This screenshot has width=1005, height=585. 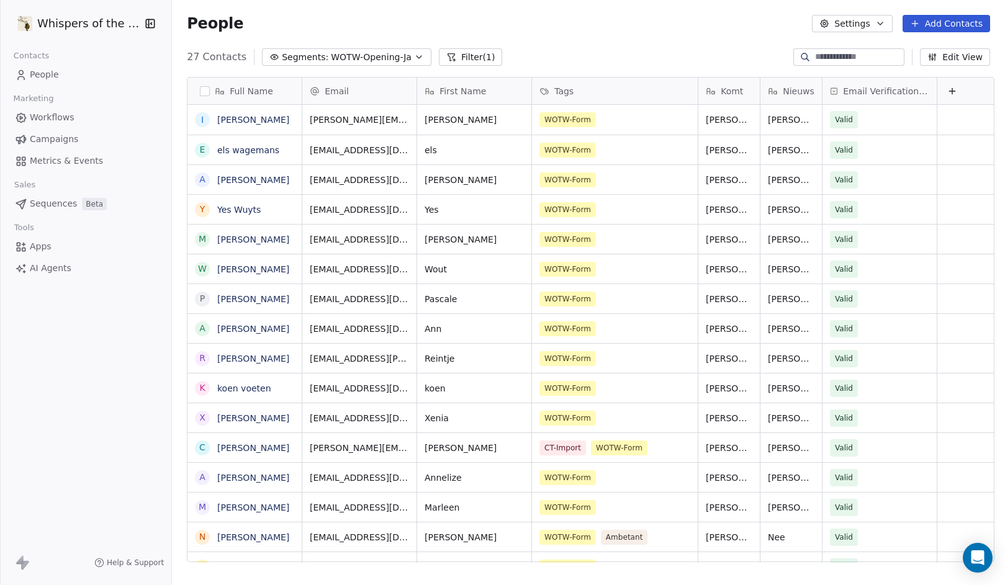 I want to click on span: Wout, so click(x=474, y=269).